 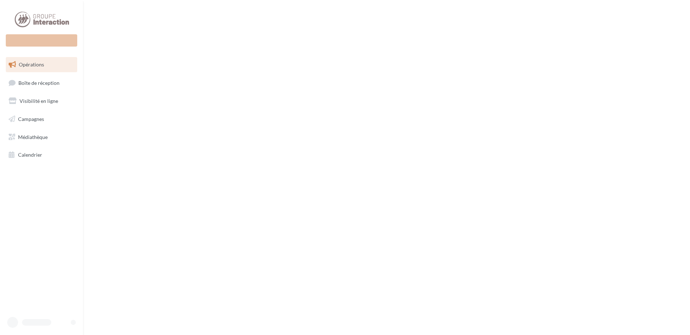 What do you see at coordinates (33, 136) in the screenshot?
I see `span: Médiathèque` at bounding box center [33, 136].